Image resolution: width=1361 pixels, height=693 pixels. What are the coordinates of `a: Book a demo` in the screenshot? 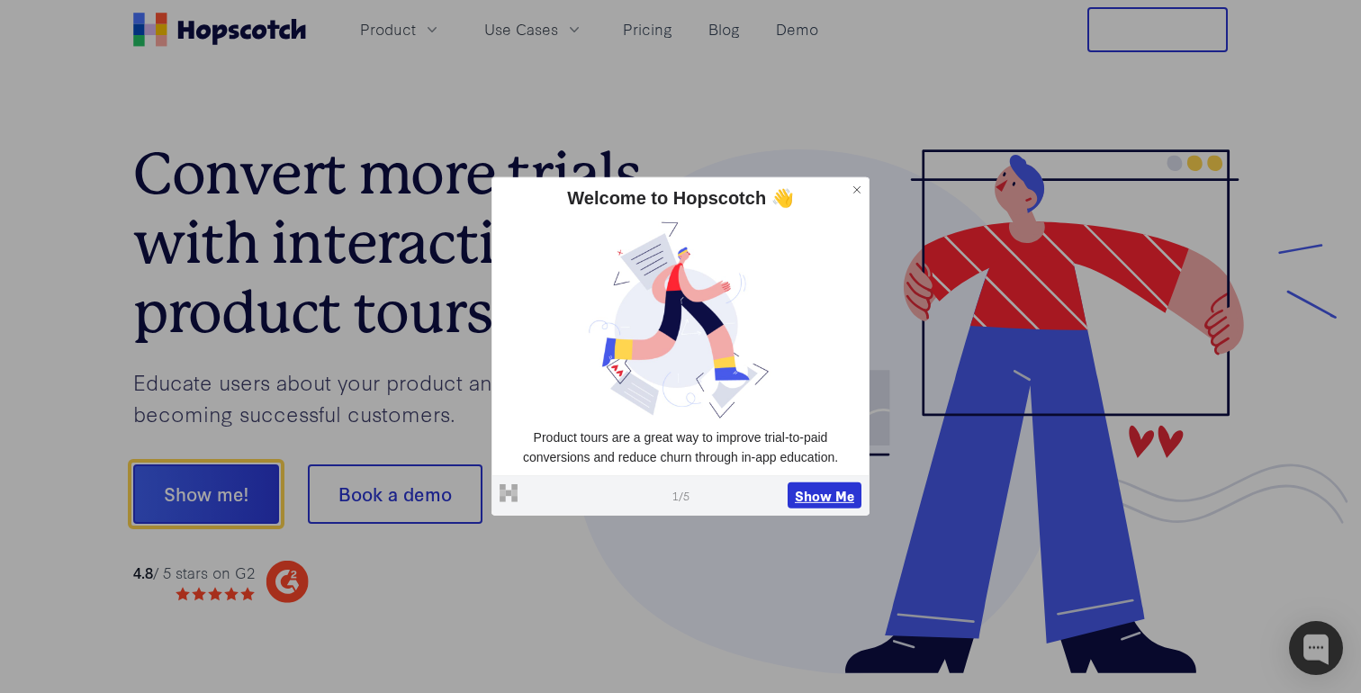 It's located at (395, 494).